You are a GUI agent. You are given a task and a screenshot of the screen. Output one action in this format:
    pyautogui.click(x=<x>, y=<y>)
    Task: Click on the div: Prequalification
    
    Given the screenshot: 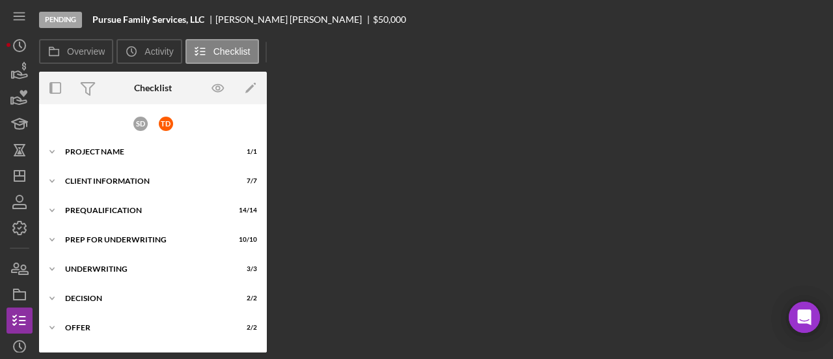 What is the action you would take?
    pyautogui.click(x=144, y=210)
    